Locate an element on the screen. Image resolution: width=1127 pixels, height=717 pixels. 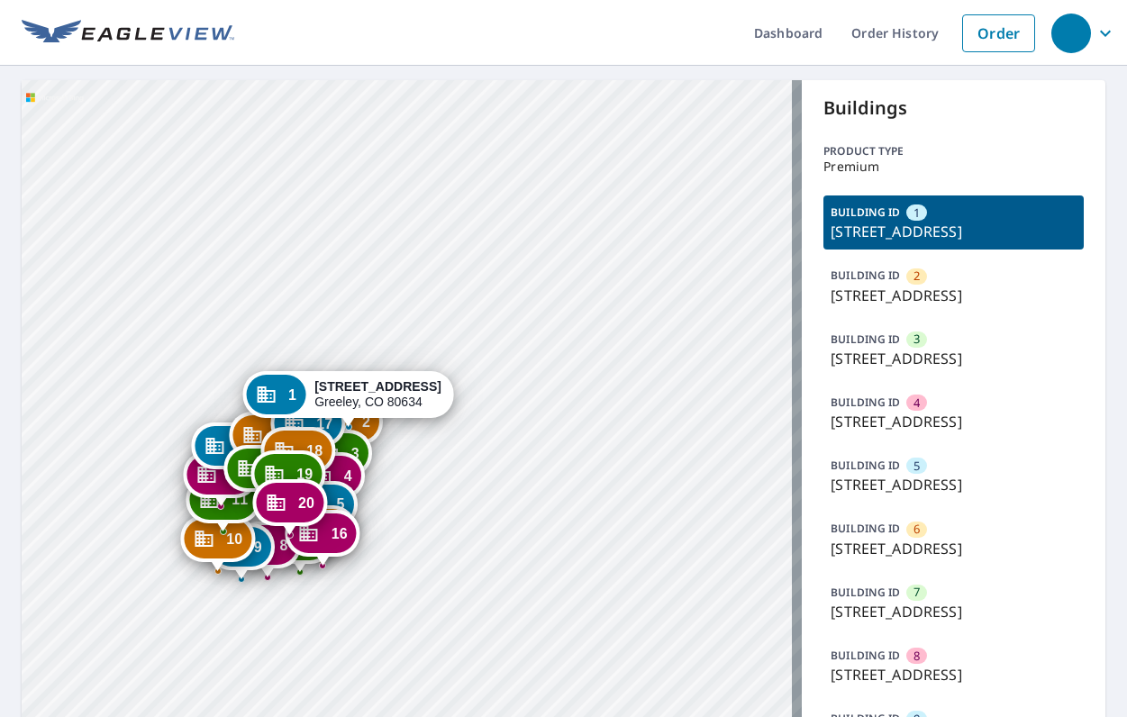
div: Dropped pin, building 12, Commercial property, 3950 W 12th St Greeley, CO 80634 is located at coordinates (221, 479).